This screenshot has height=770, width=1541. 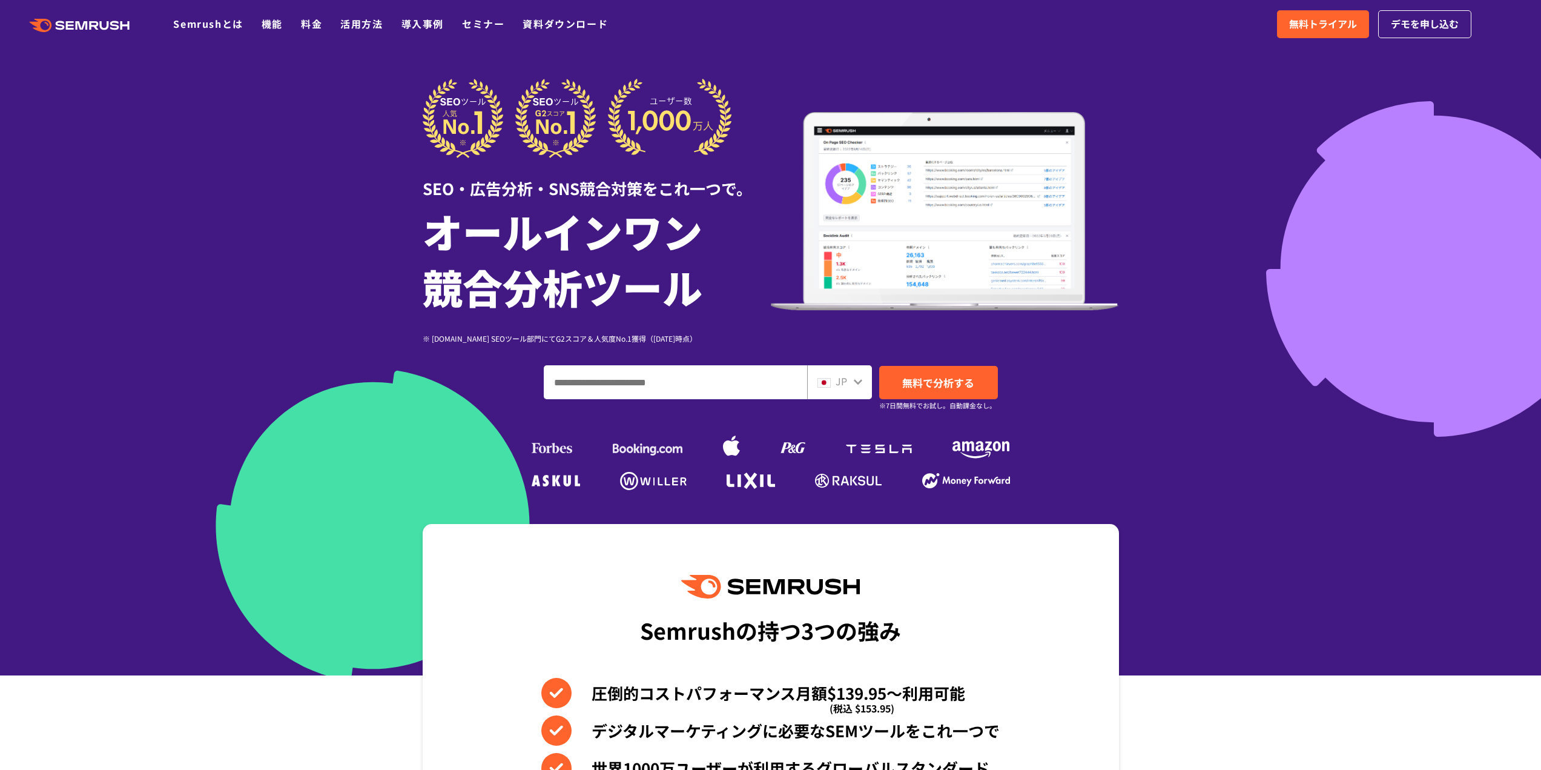 What do you see at coordinates (938, 382) in the screenshot?
I see `span: 無料で分析する` at bounding box center [938, 382].